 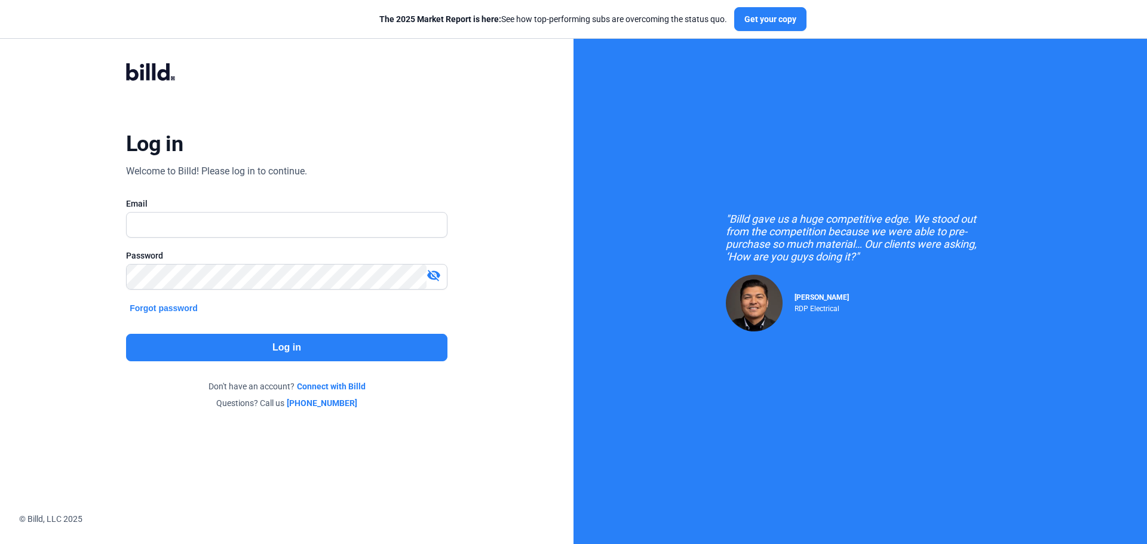 I want to click on button: Log in, so click(x=287, y=348).